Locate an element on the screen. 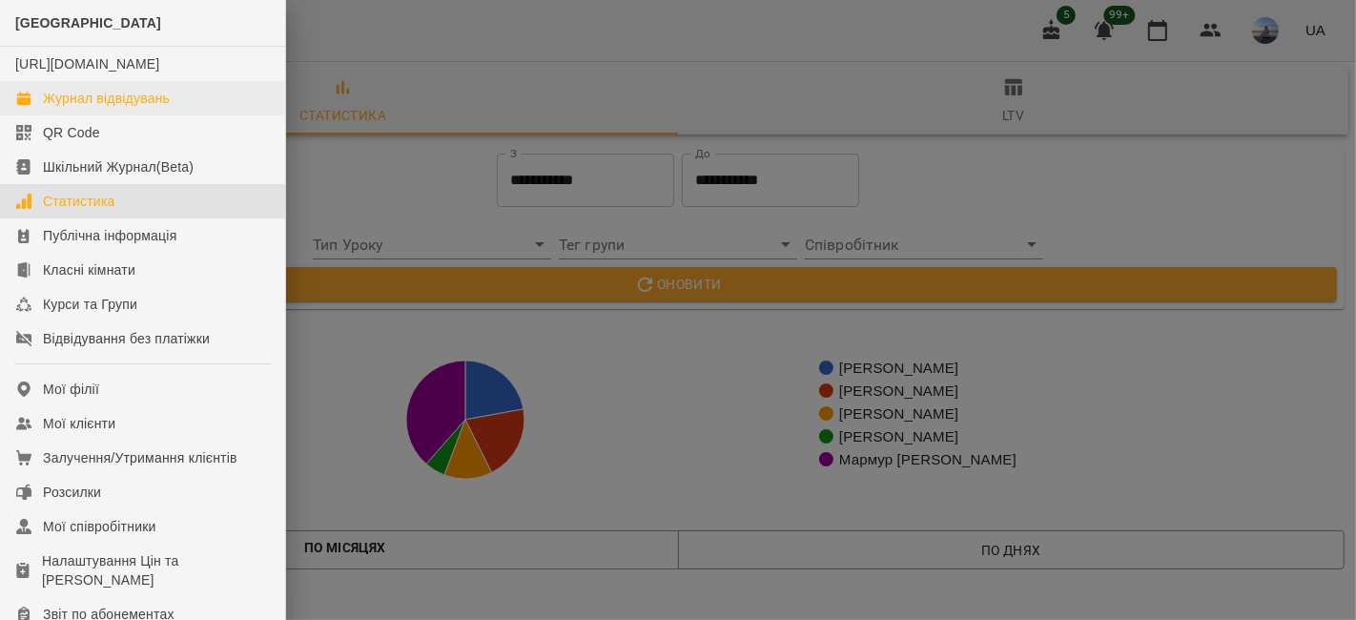 This screenshot has width=1356, height=620. div: Класні кімнати is located at coordinates (89, 270).